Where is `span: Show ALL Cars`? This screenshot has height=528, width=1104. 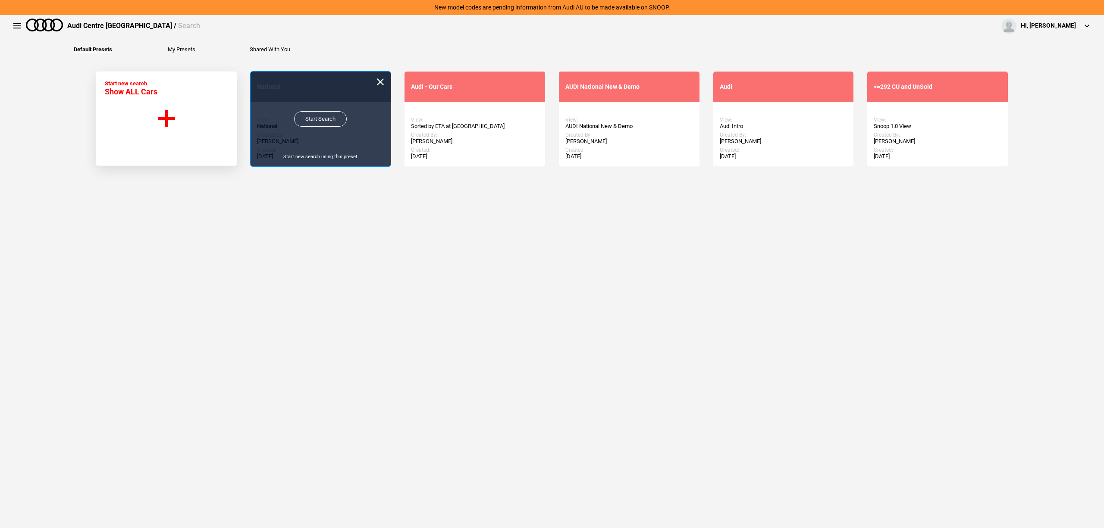
span: Show ALL Cars is located at coordinates (131, 91).